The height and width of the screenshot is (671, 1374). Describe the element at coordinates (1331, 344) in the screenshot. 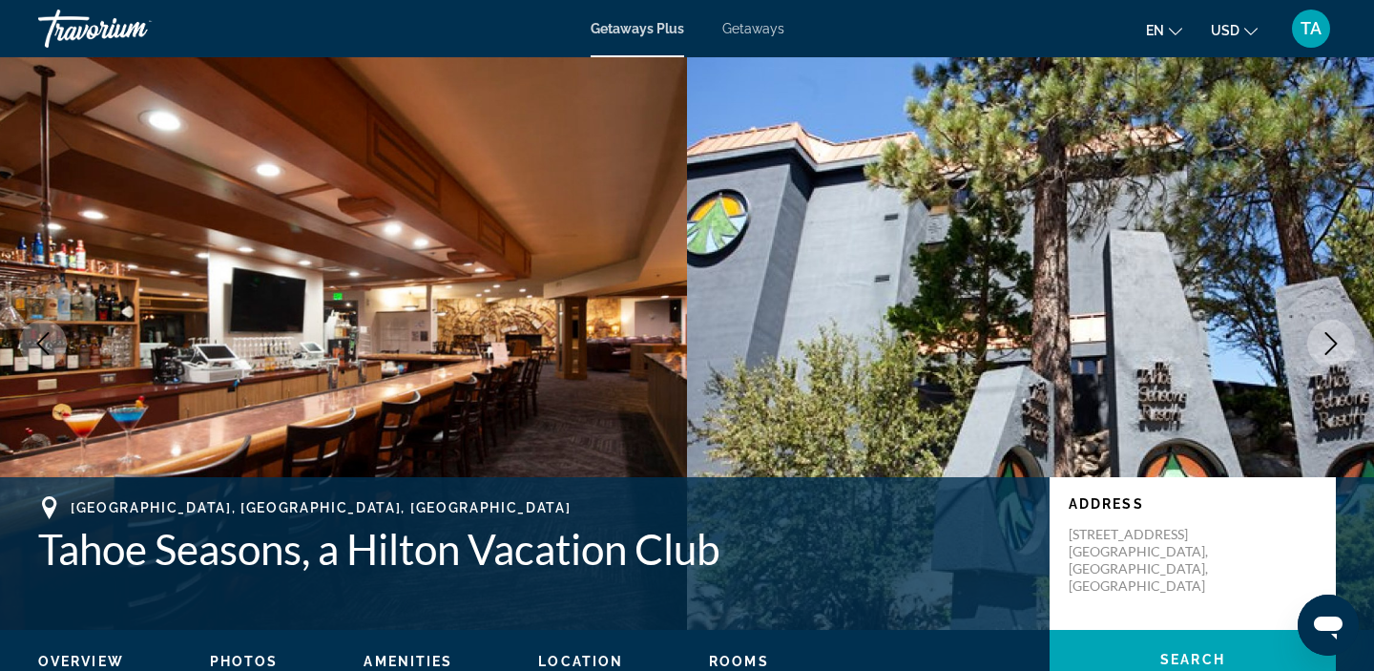

I see `button: Next image` at that location.